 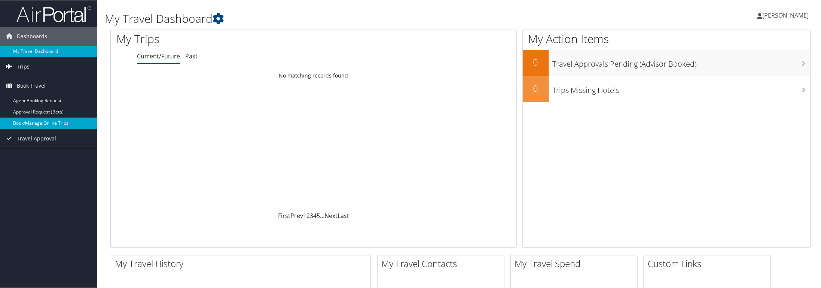 I want to click on a: Last, so click(x=343, y=215).